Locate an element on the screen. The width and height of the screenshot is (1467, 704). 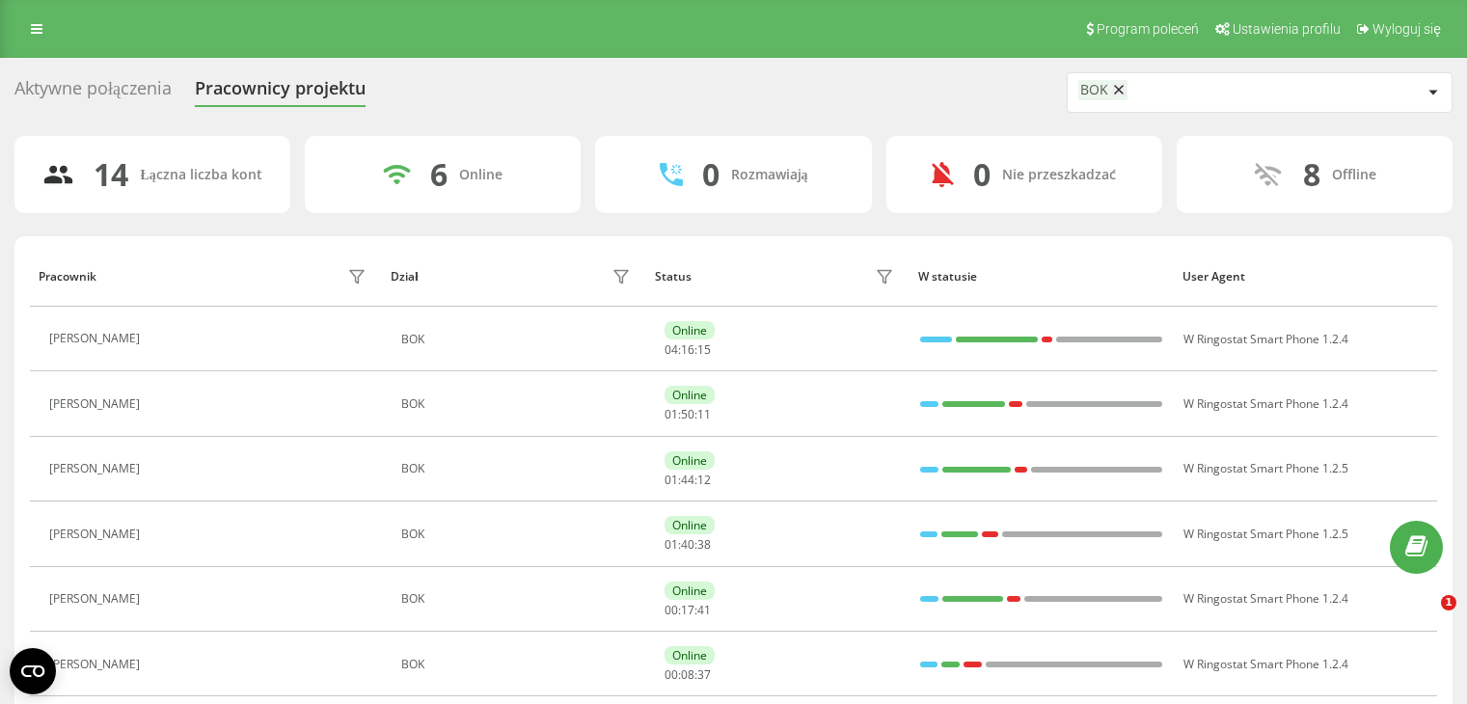
div: W statusie is located at coordinates (1041, 277).